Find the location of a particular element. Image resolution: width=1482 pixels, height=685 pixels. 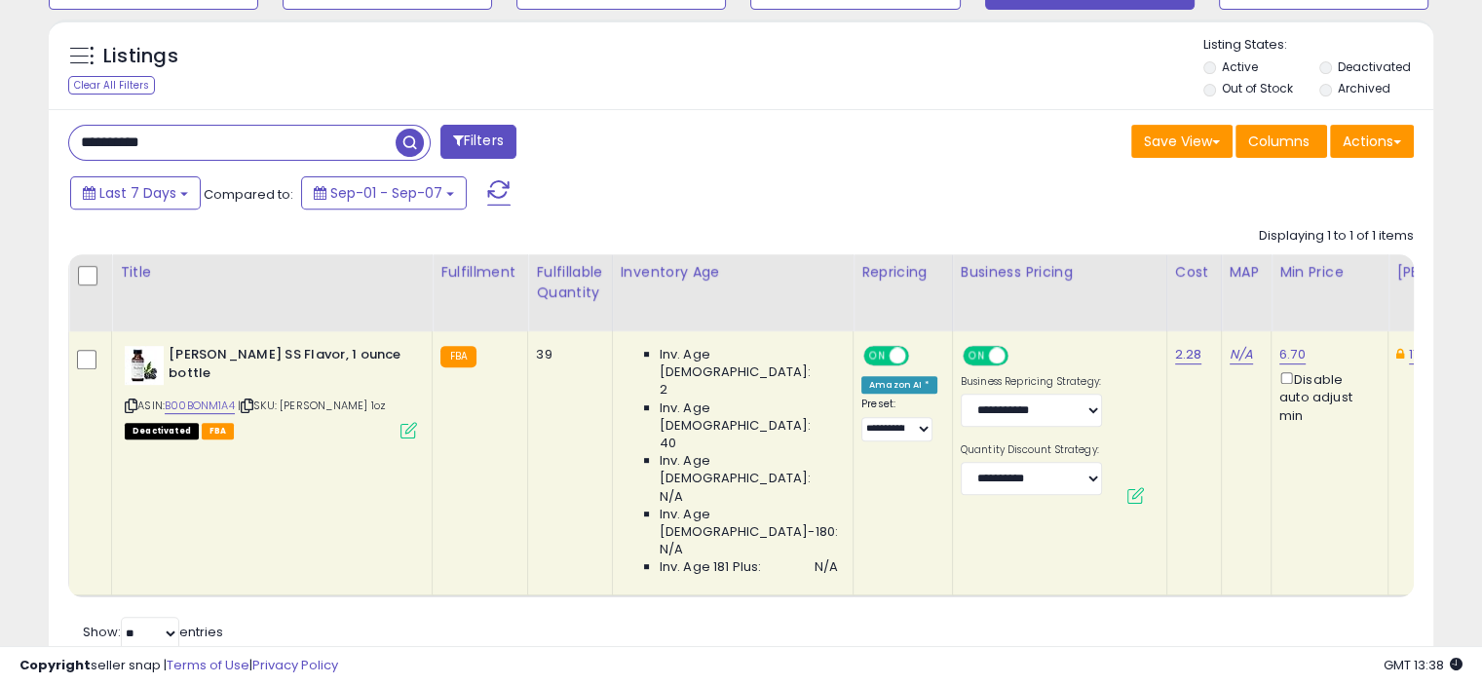

div: 39 is located at coordinates (566, 355).